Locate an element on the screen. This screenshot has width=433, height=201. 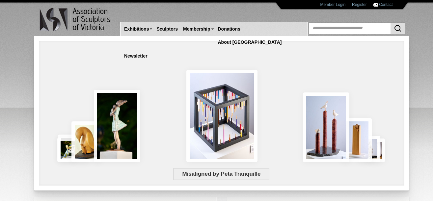
a: Membership is located at coordinates (196, 29).